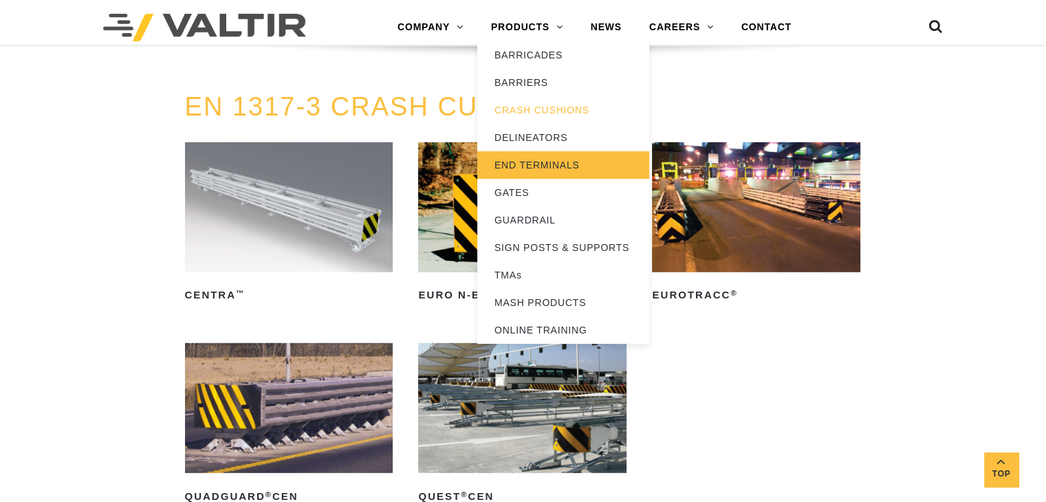 The height and width of the screenshot is (502, 1046). I want to click on span: Top, so click(1001, 474).